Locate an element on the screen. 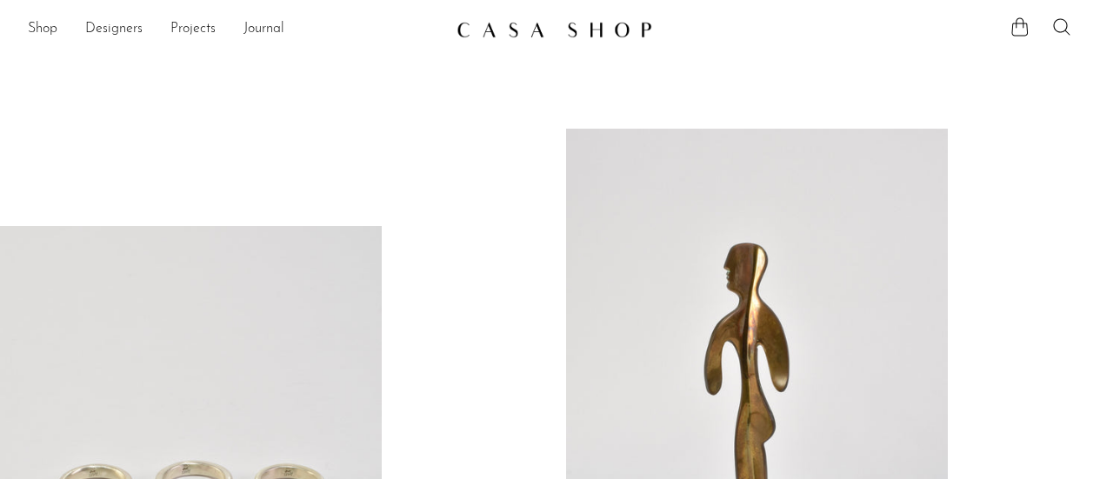 The width and height of the screenshot is (1100, 479). a: Shop is located at coordinates (43, 30).